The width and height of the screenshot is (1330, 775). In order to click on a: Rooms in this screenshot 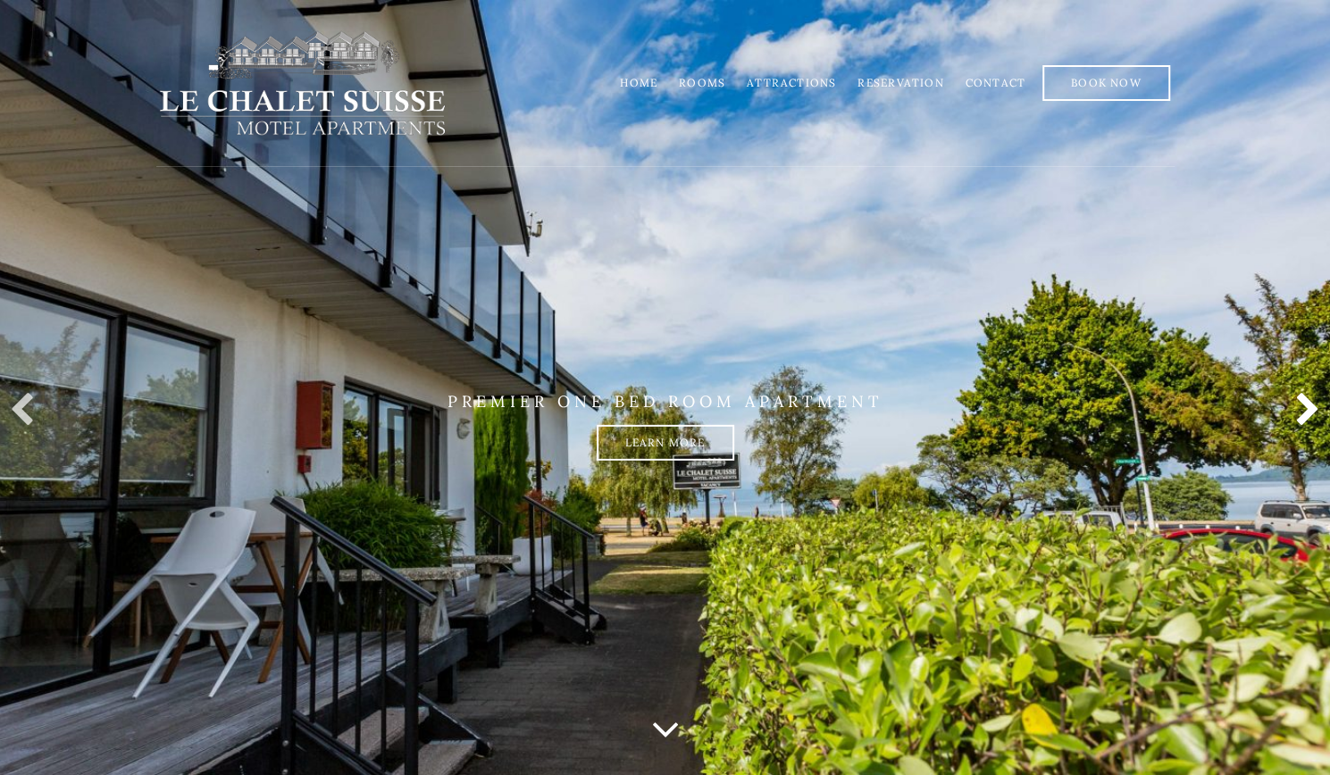, I will do `click(702, 82)`.